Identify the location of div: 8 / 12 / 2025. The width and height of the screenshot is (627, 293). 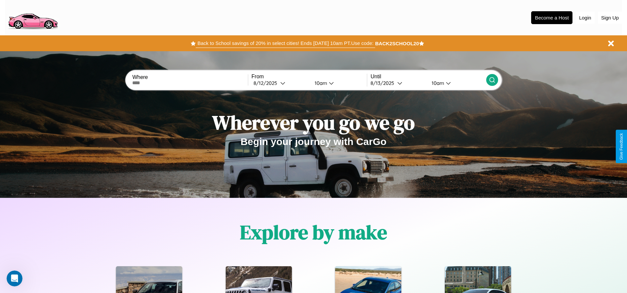
(267, 83).